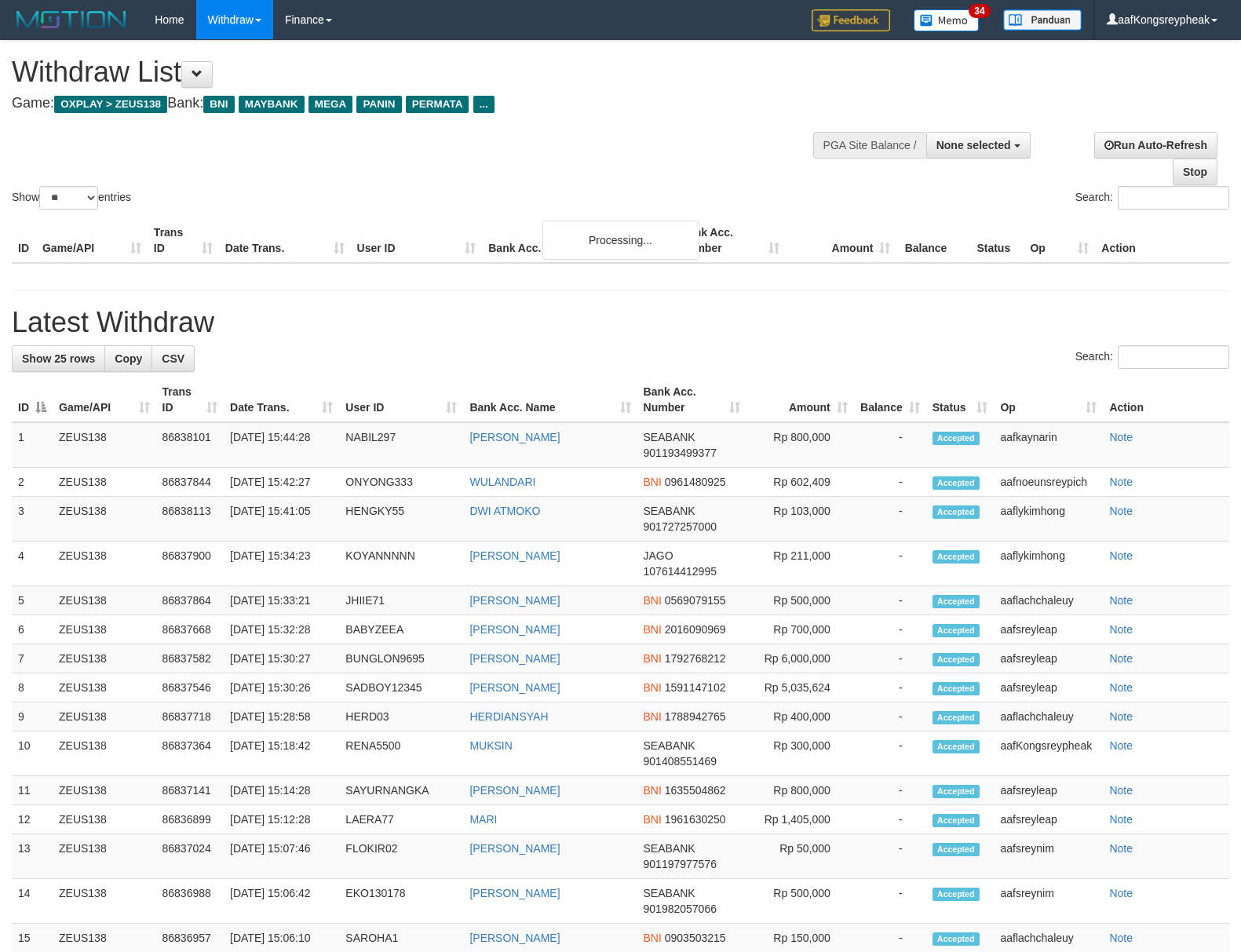 The height and width of the screenshot is (952, 1241). Describe the element at coordinates (401, 629) in the screenshot. I see `td: BABYZEEA` at that location.